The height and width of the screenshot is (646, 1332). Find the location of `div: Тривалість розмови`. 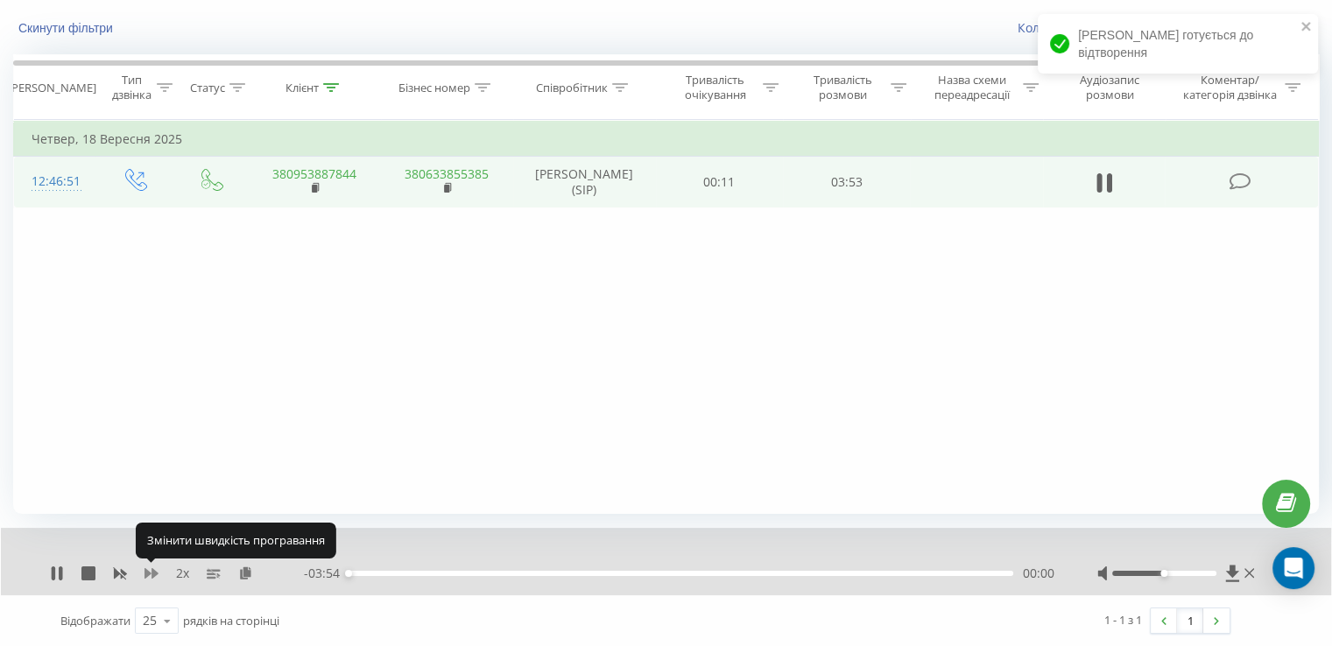

div: Тривалість розмови is located at coordinates (843, 88).